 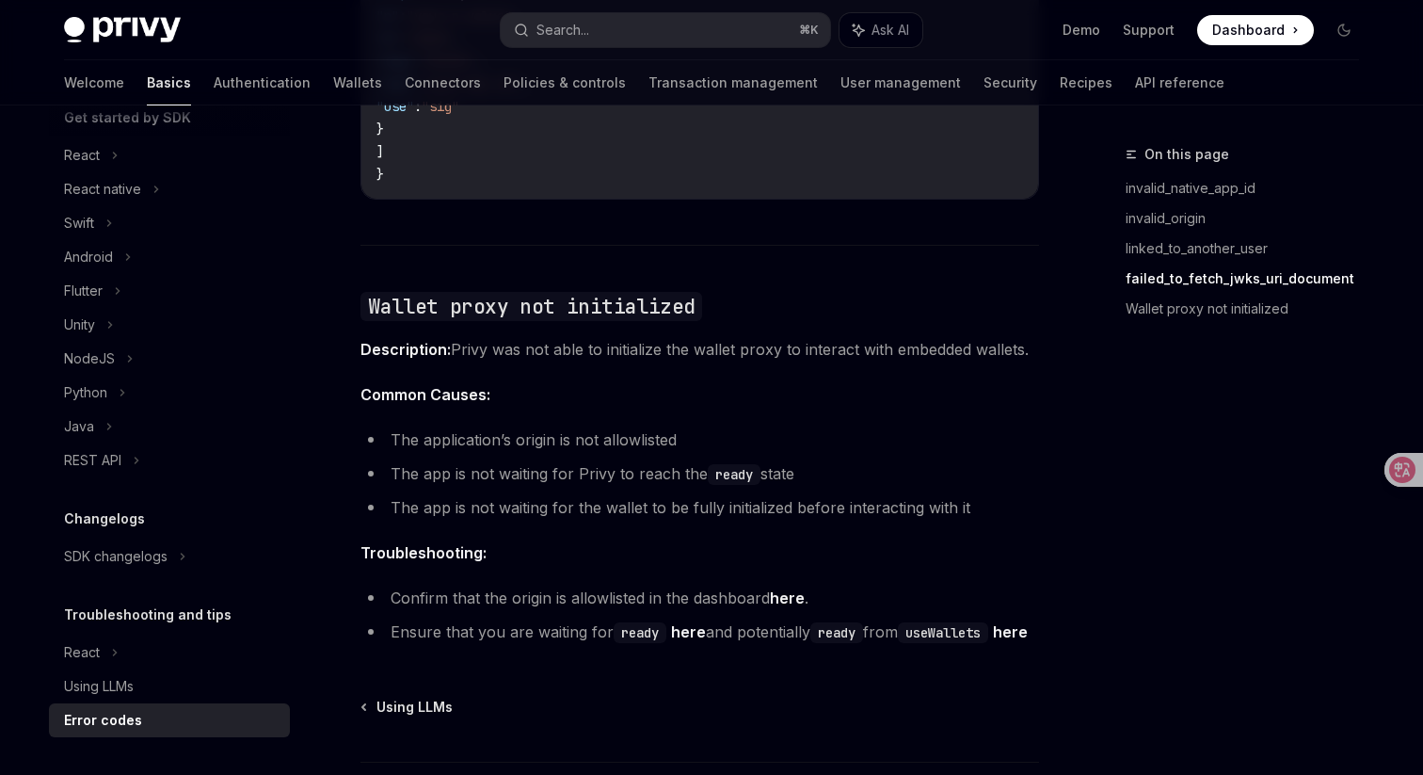 I want to click on div: Swift, so click(x=79, y=223).